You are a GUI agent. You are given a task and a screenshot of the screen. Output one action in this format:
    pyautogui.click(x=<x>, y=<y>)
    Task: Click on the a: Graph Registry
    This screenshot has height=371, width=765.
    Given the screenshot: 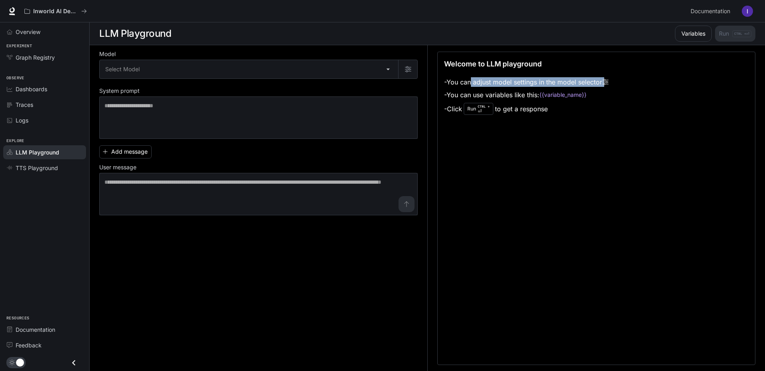 What is the action you would take?
    pyautogui.click(x=44, y=57)
    